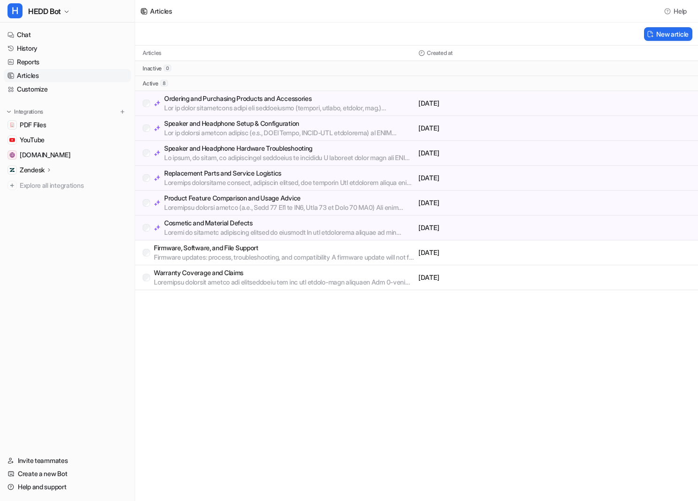 The image size is (698, 501). I want to click on p: Created at, so click(440, 53).